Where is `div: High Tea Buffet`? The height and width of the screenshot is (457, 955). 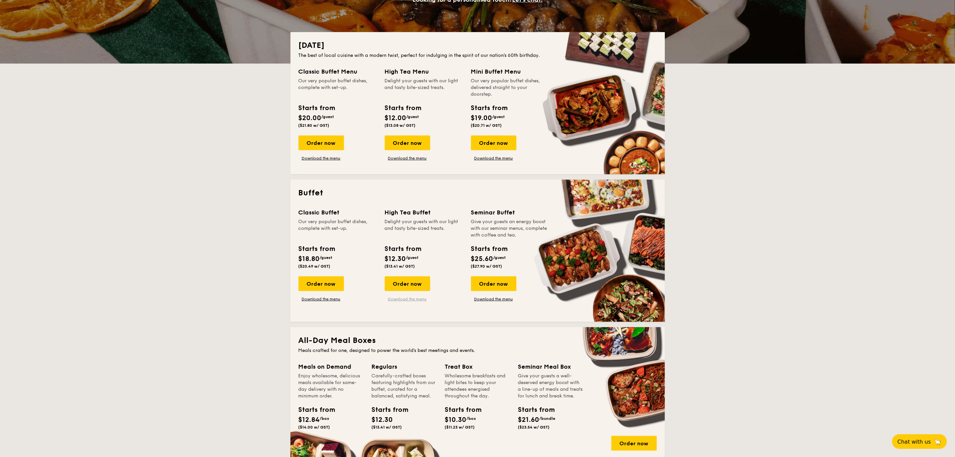
div: High Tea Buffet is located at coordinates (424, 212).